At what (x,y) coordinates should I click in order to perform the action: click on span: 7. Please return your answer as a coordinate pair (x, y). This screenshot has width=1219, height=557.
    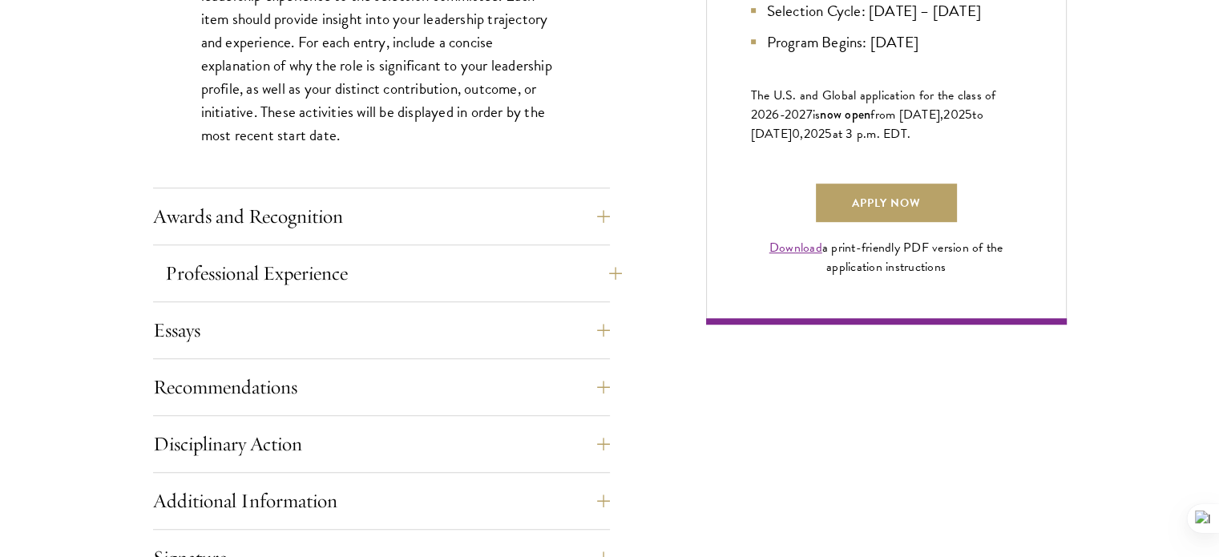
    Looking at the image, I should click on (810, 115).